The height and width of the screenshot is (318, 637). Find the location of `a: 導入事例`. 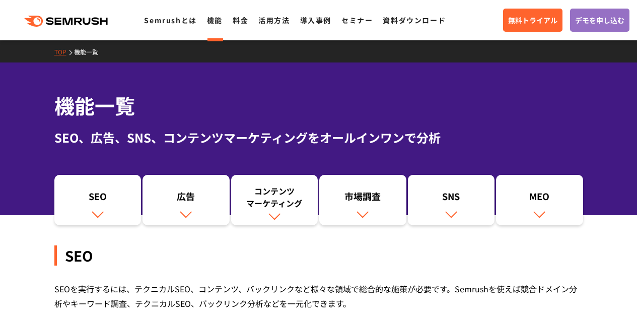

a: 導入事例 is located at coordinates (316, 20).